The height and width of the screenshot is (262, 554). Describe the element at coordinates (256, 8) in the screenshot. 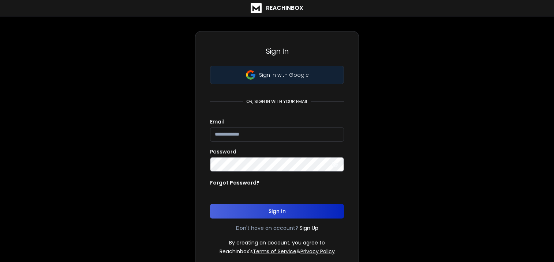

I see `img: logo` at that location.